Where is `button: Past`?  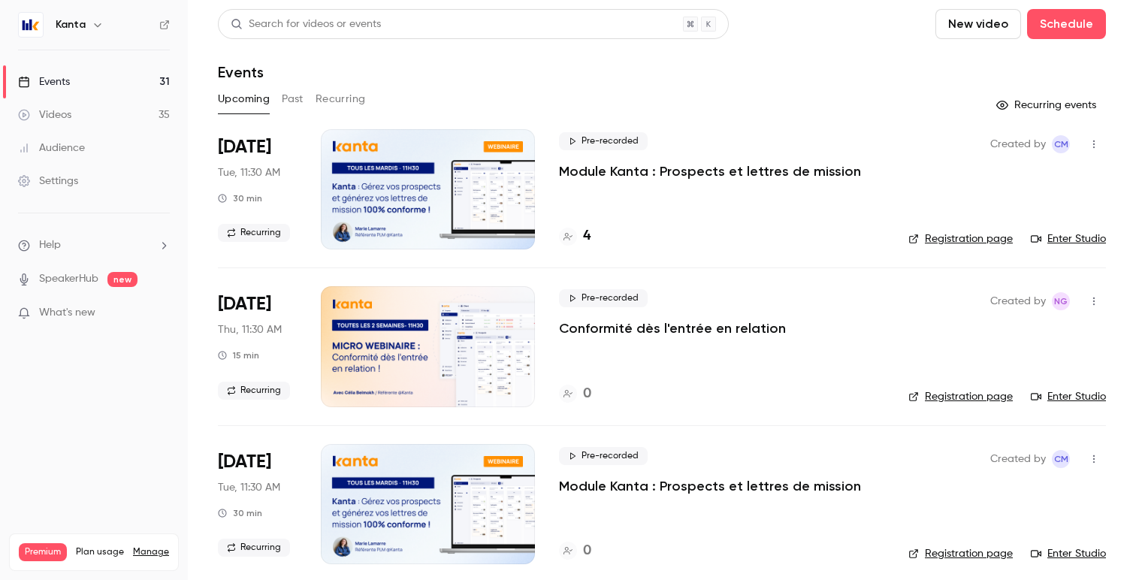
button: Past is located at coordinates (292, 99).